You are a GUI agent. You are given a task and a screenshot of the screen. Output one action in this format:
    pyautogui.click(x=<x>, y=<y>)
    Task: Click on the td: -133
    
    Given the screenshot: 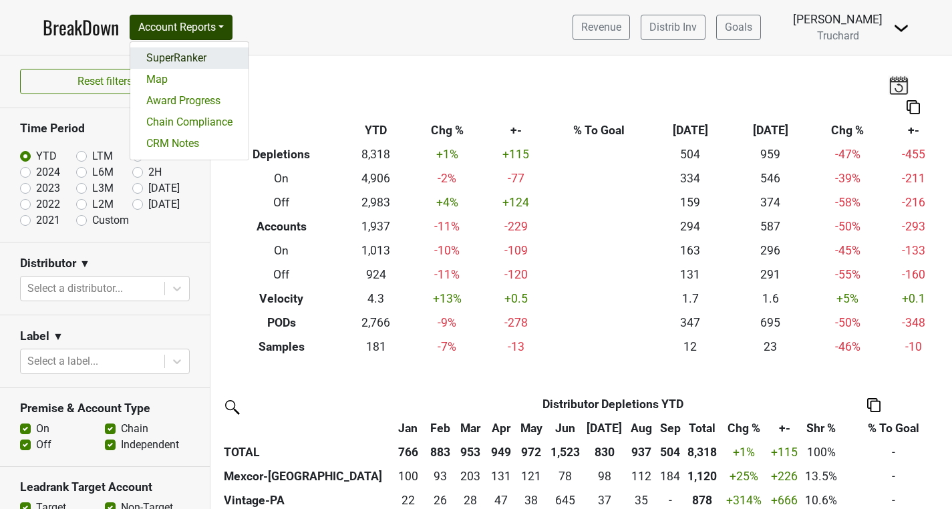 What is the action you would take?
    pyautogui.click(x=913, y=251)
    